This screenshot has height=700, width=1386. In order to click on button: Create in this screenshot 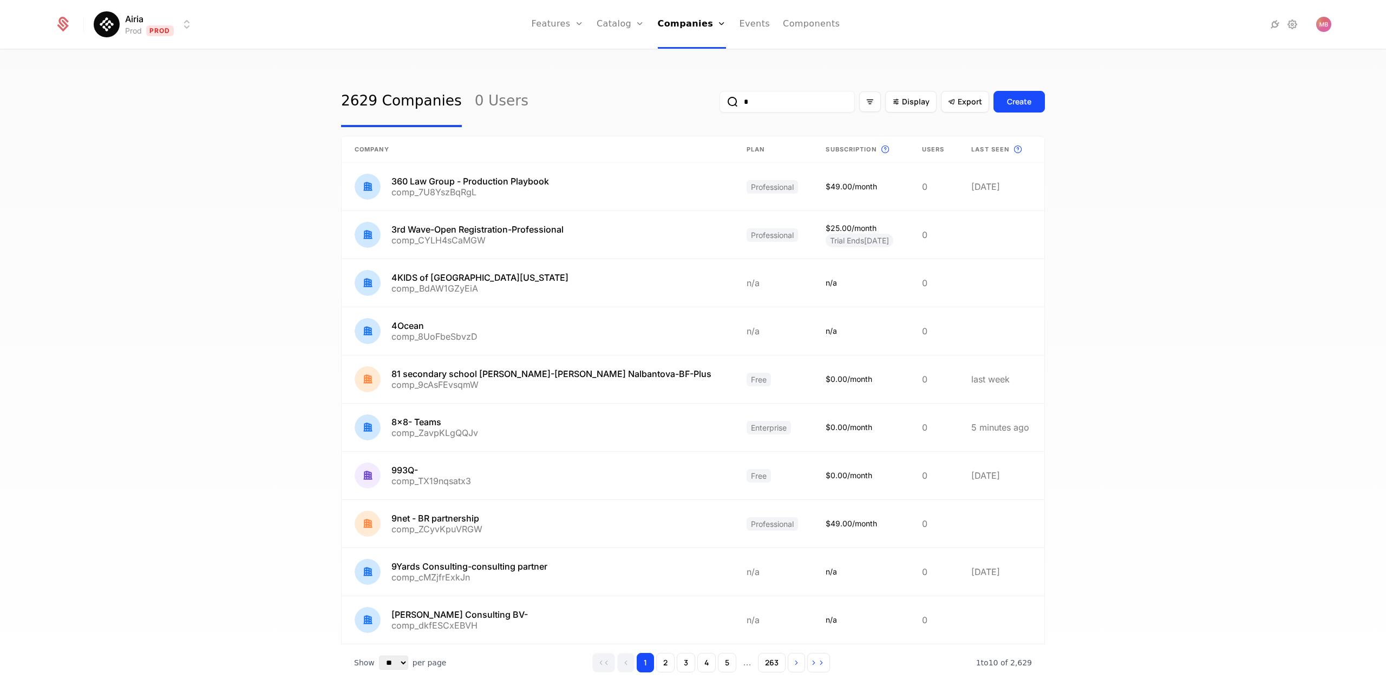, I will do `click(1019, 102)`.